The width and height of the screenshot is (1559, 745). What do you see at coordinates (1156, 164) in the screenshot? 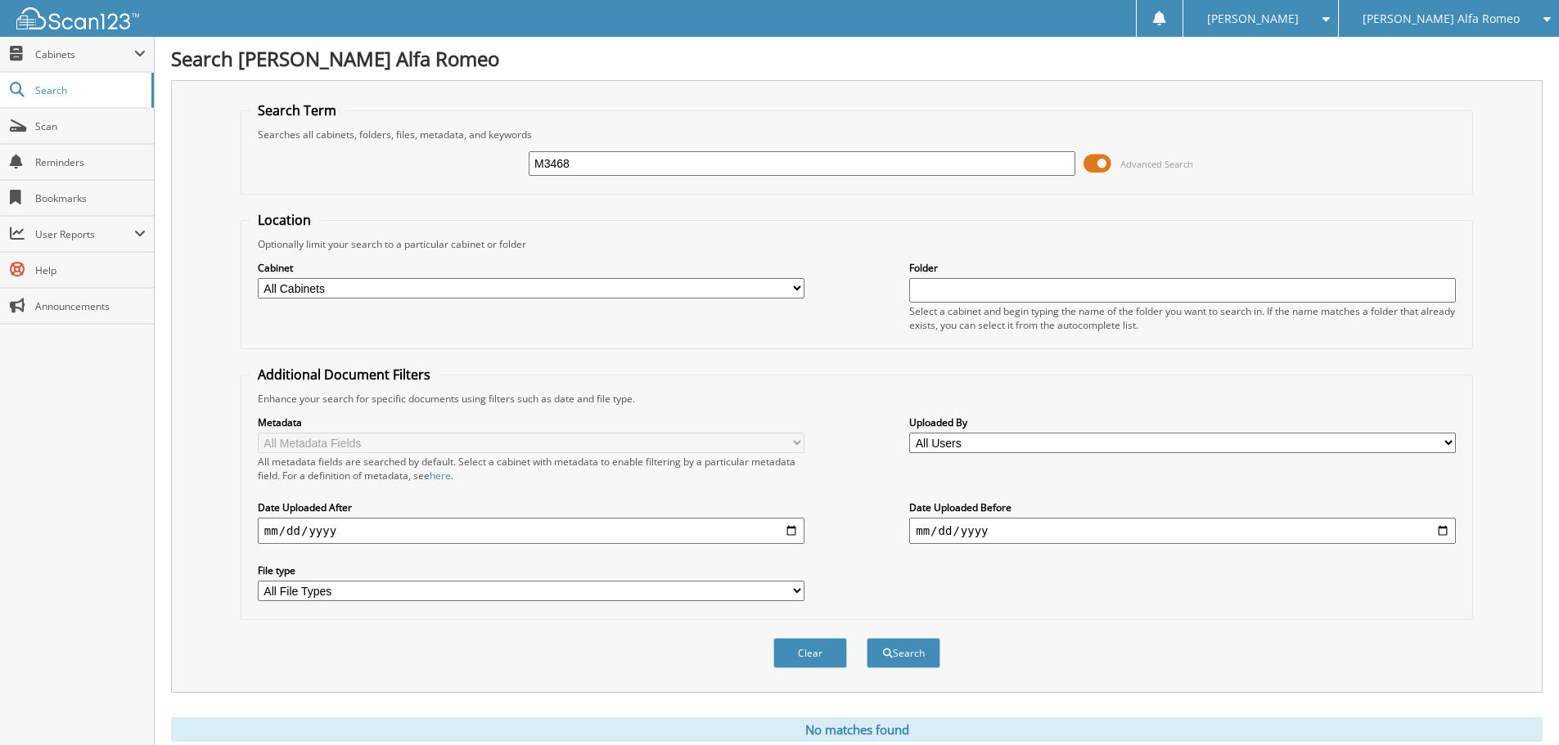
I see `span: Advanced Search` at bounding box center [1156, 164].